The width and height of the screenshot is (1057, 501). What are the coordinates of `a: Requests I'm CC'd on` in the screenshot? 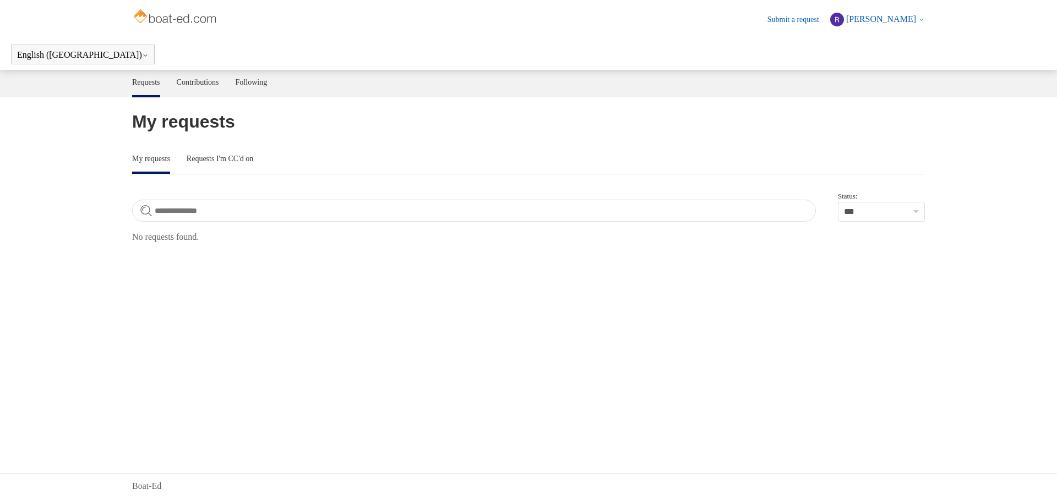 It's located at (220, 159).